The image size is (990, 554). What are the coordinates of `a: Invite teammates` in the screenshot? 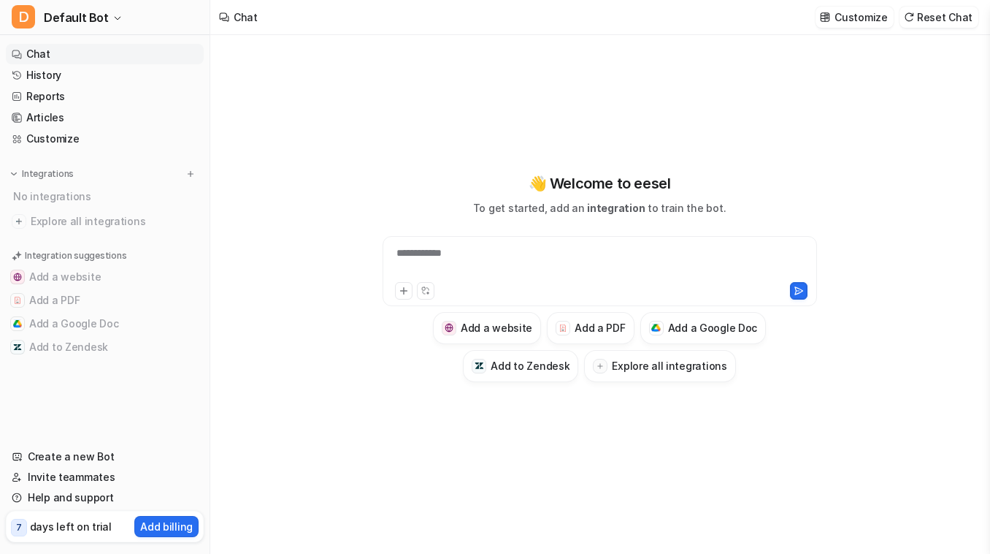 It's located at (104, 477).